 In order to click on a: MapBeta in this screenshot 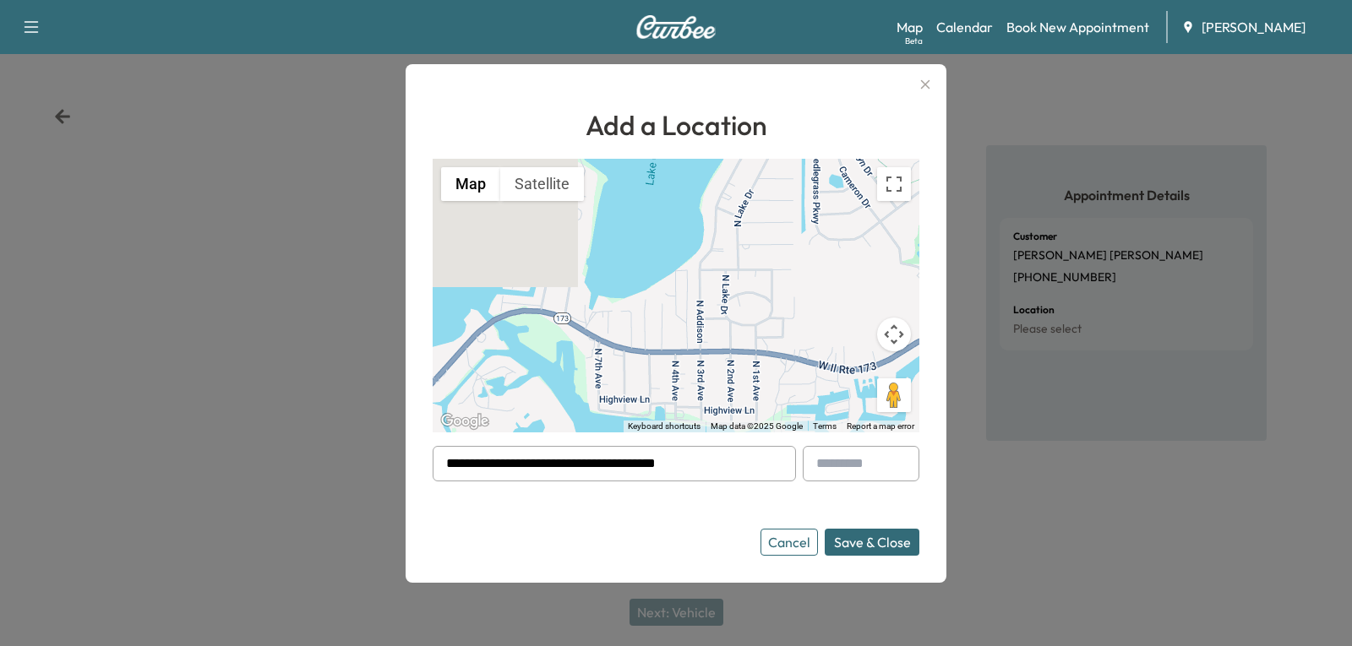, I will do `click(909, 27)`.